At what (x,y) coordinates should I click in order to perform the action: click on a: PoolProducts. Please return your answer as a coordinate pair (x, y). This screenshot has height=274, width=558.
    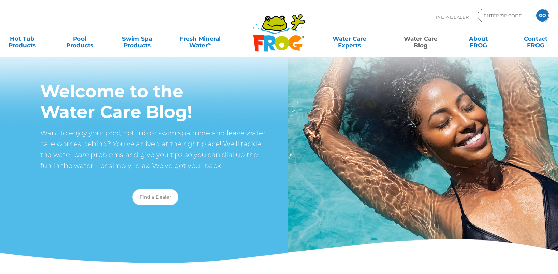
    Looking at the image, I should click on (79, 39).